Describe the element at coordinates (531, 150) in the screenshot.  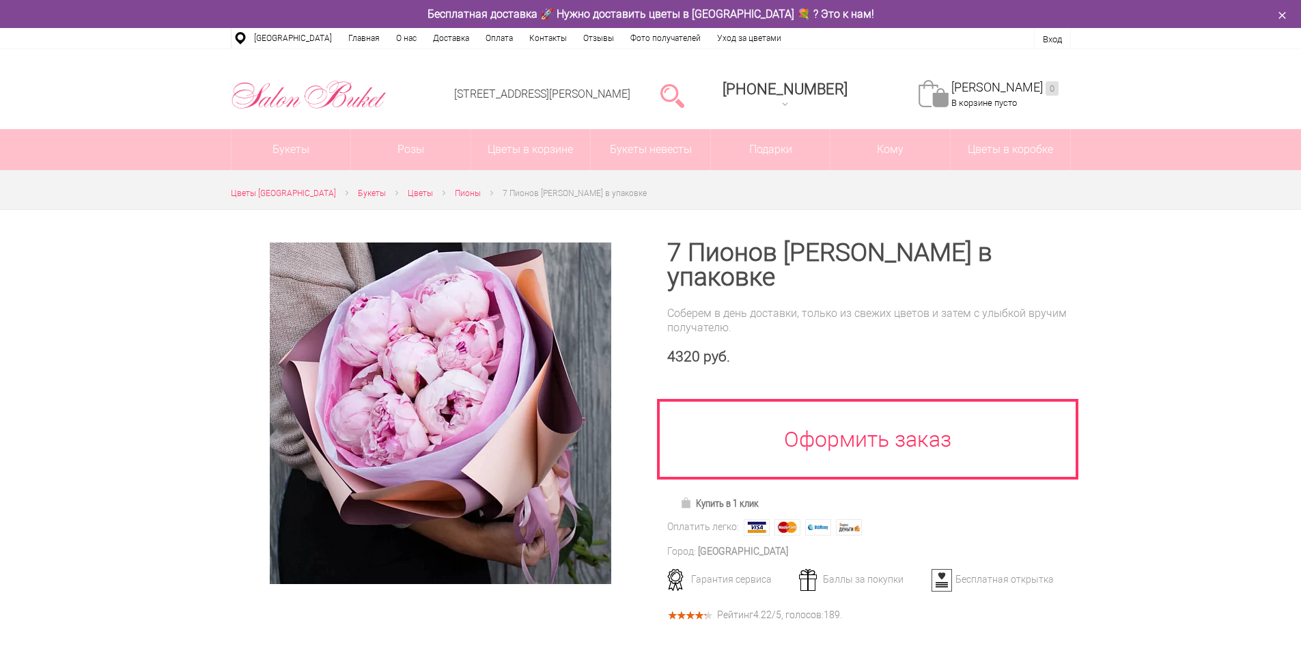
I see `a: Цветы в корзине` at that location.